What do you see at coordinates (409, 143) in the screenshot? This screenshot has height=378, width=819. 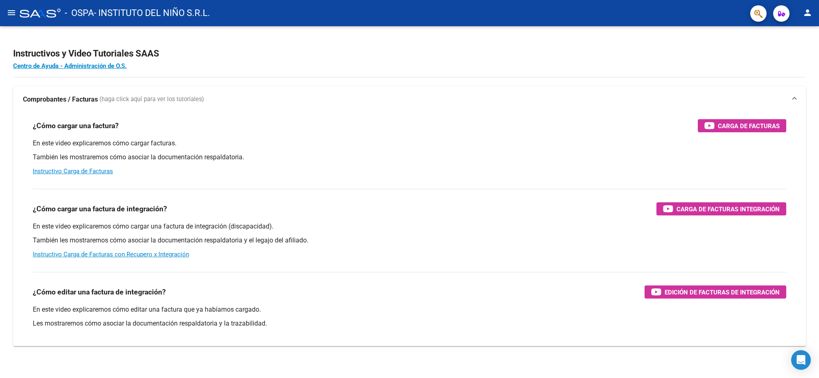 I see `p: En este video explicaremos cómo cargar facturas.` at bounding box center [409, 143].